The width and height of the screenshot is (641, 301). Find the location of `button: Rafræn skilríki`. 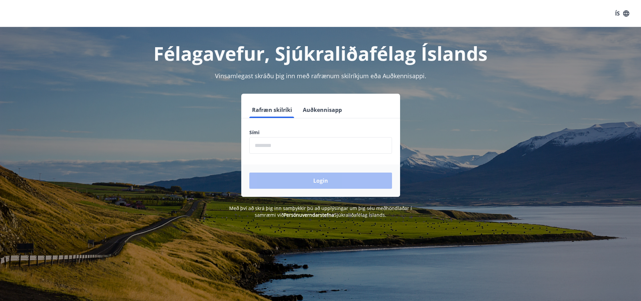

button: Rafræn skilríki is located at coordinates (272, 110).